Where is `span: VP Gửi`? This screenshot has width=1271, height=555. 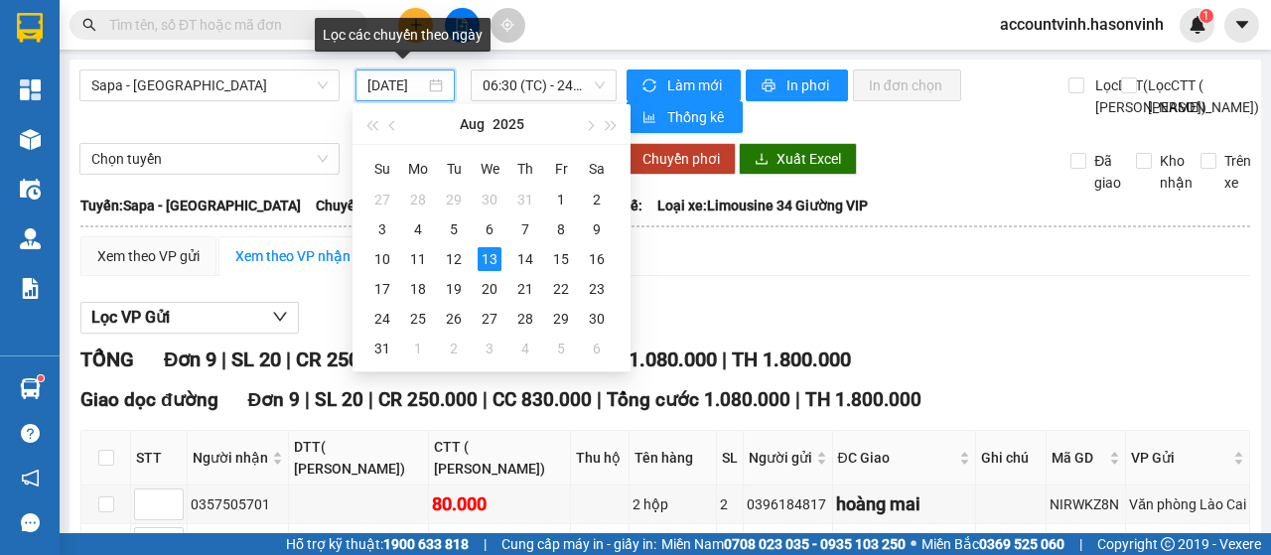
span: VP Gửi is located at coordinates (1180, 458).